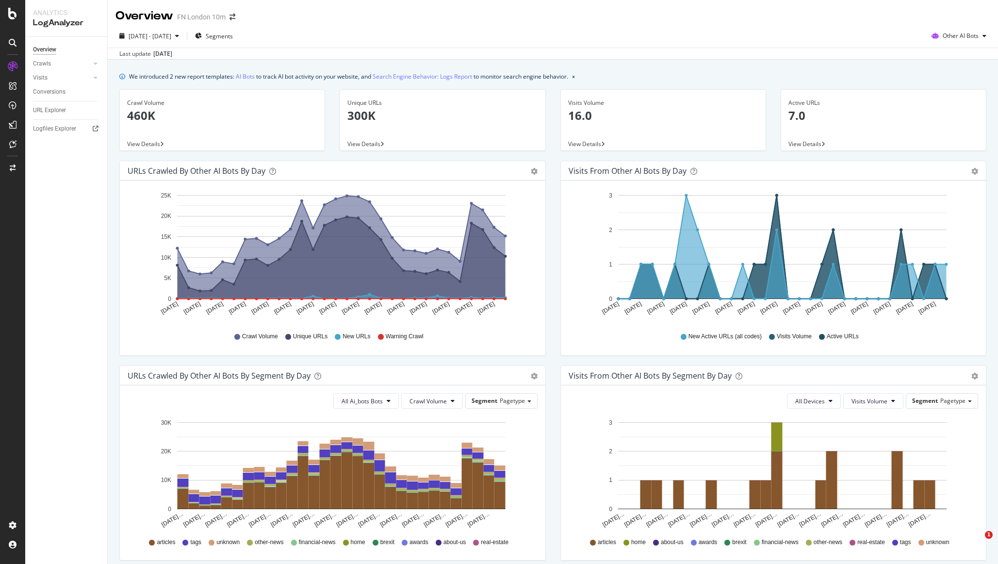 Image resolution: width=998 pixels, height=564 pixels. Describe the element at coordinates (873, 401) in the screenshot. I see `button: Visits Volume` at that location.